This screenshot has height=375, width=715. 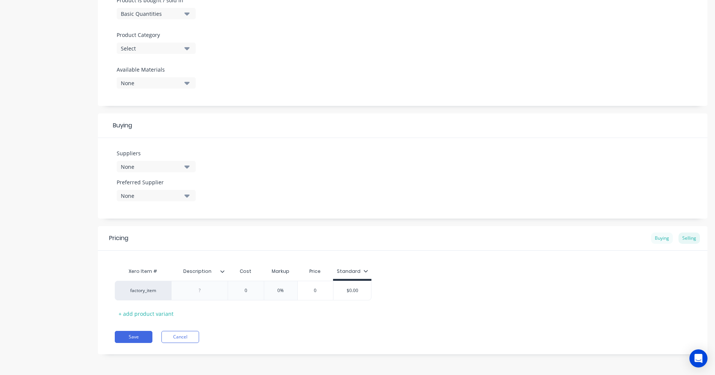 I want to click on div: Price, so click(x=315, y=271).